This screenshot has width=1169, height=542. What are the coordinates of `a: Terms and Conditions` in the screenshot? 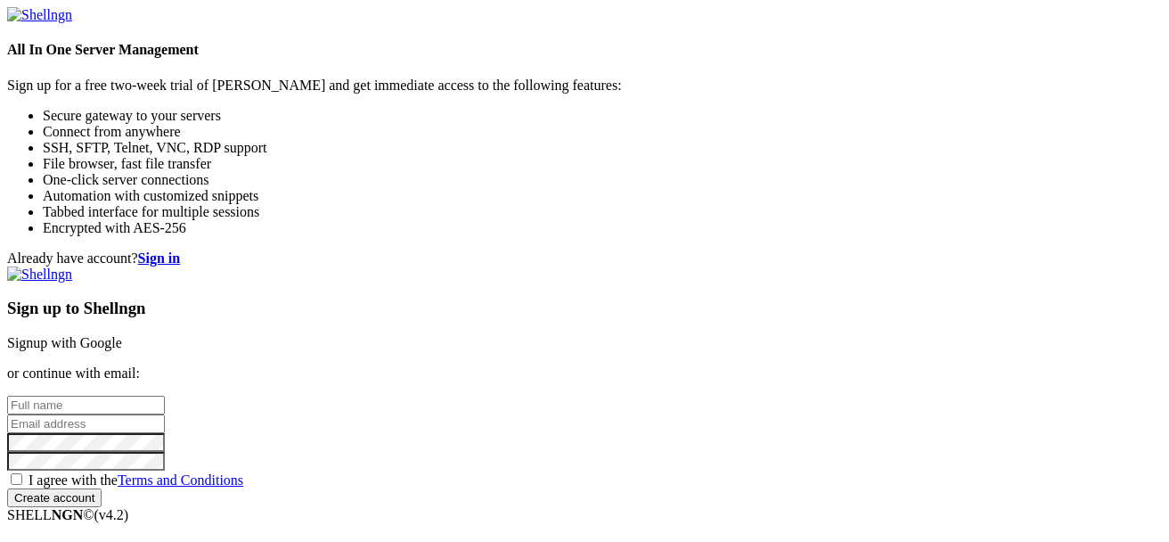 It's located at (180, 479).